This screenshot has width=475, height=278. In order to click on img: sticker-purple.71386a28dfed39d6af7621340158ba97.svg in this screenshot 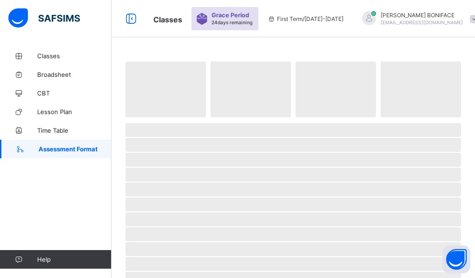, I will do `click(202, 19)`.